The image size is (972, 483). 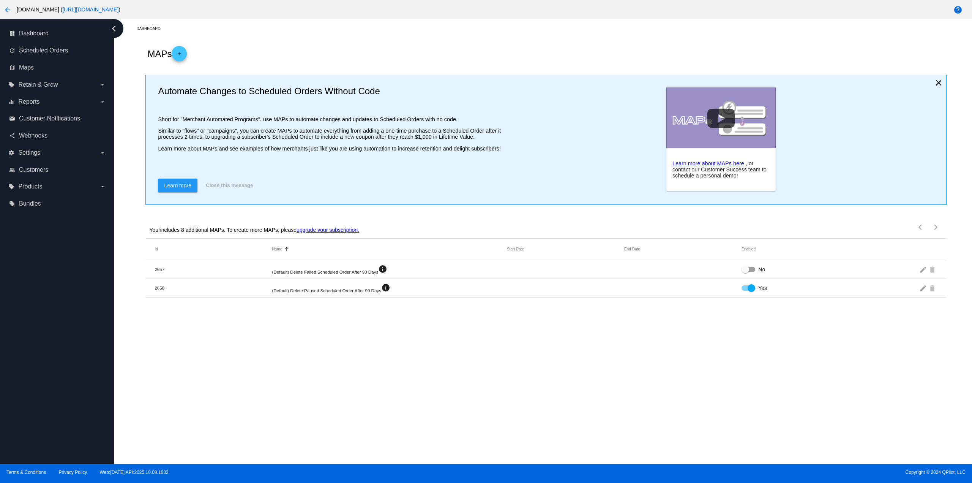 I want to click on span: Yes, so click(x=763, y=288).